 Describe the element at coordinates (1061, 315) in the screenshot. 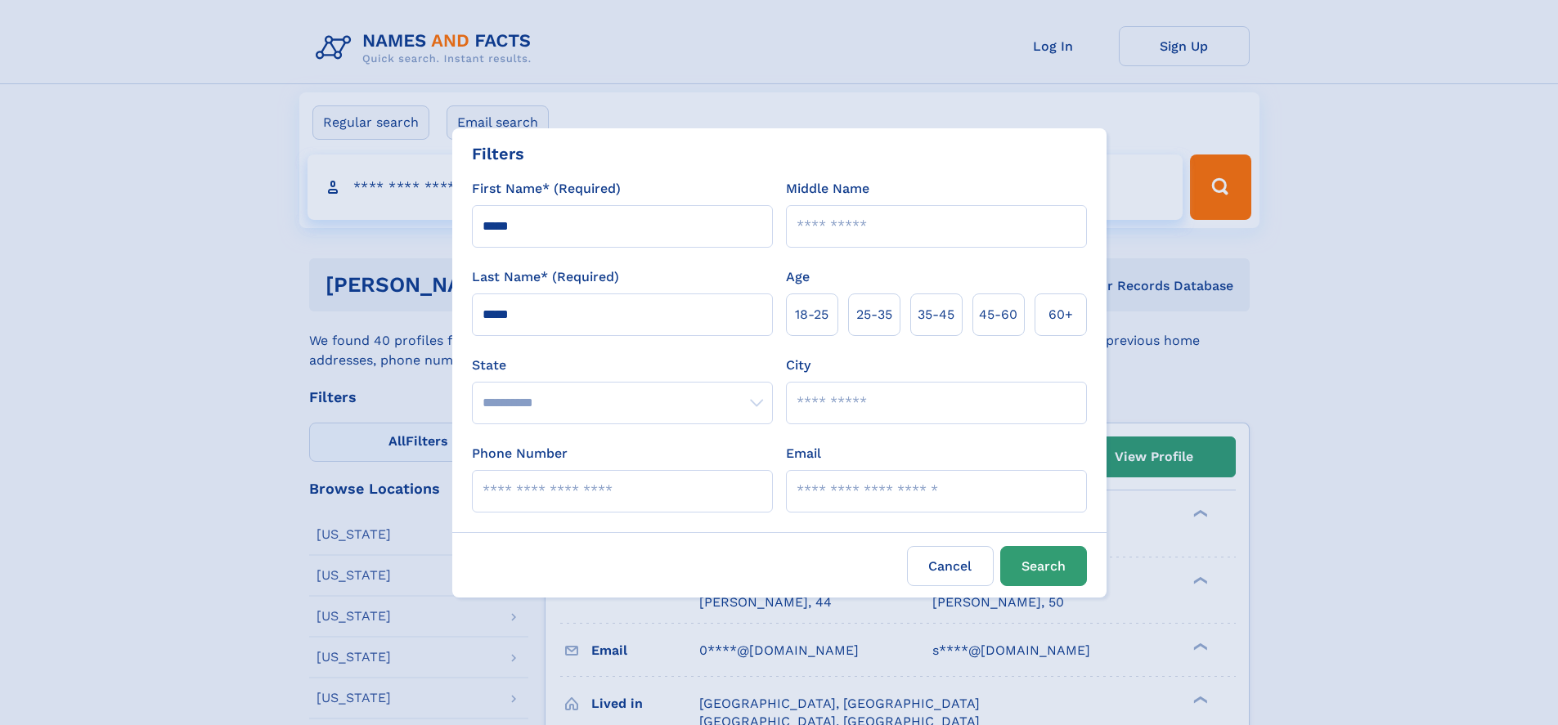

I see `span: 60+` at that location.